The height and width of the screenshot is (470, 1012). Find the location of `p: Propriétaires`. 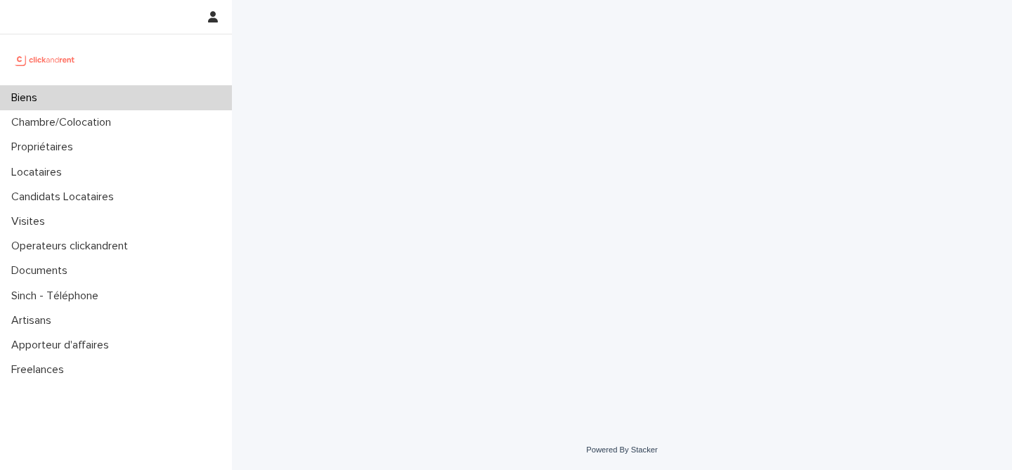

p: Propriétaires is located at coordinates (45, 147).